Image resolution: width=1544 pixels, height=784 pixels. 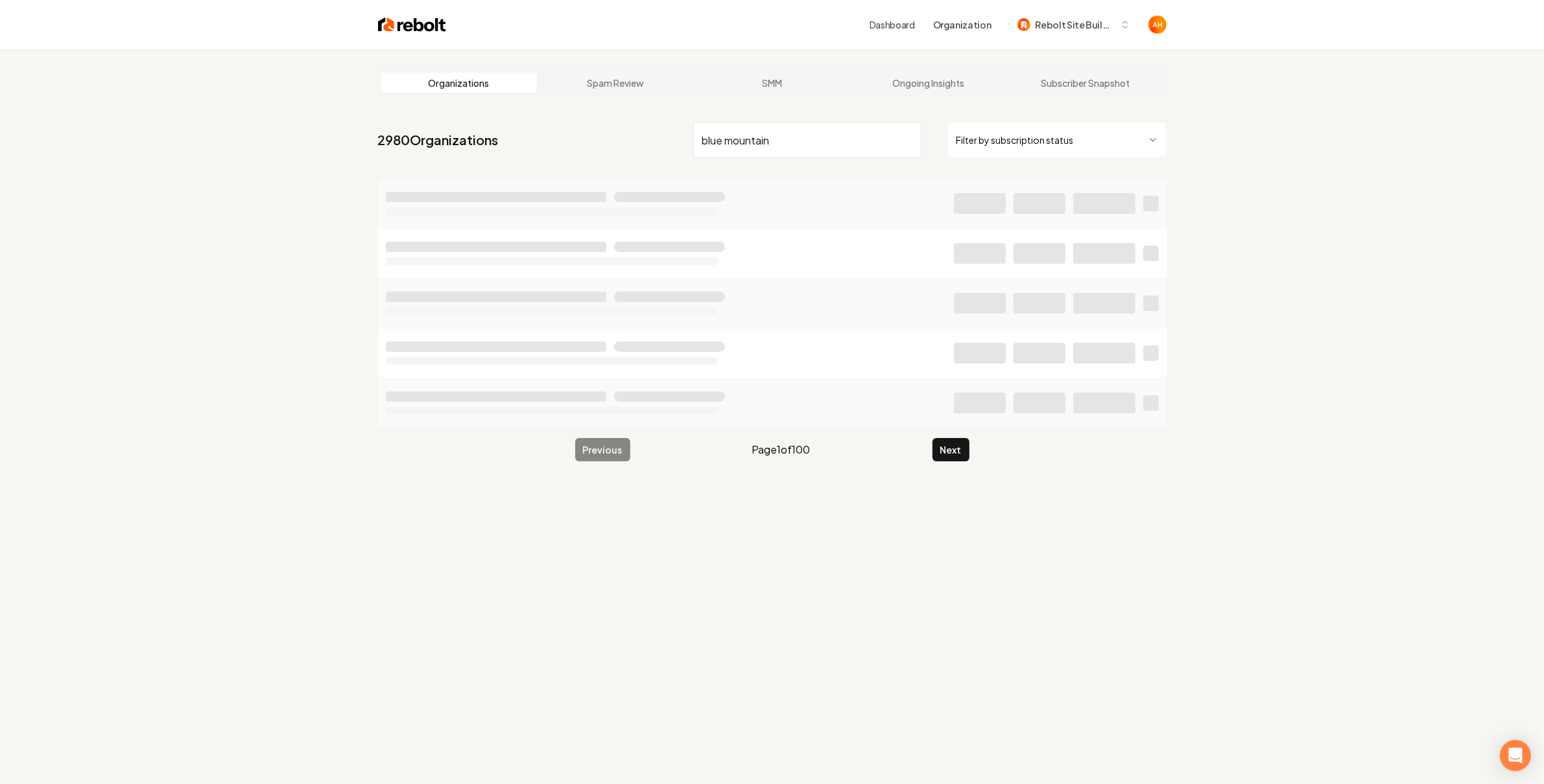 I want to click on input: Search by name or ID, so click(x=807, y=140).